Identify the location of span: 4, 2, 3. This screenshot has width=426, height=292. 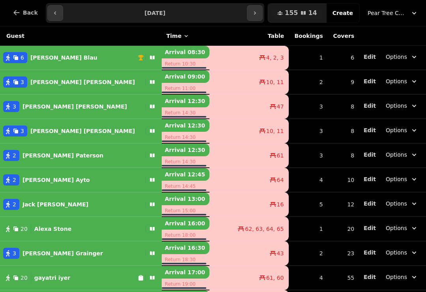
(275, 58).